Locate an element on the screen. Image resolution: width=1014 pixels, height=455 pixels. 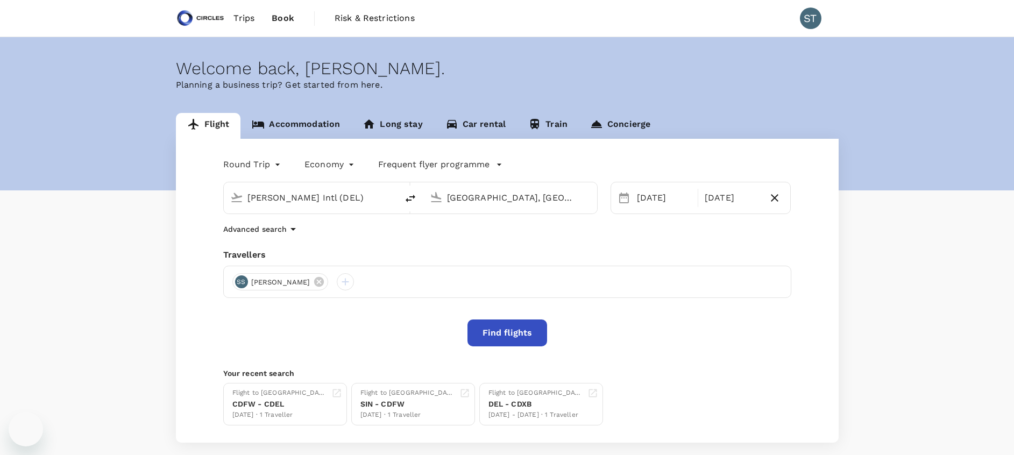
p: Your recent search is located at coordinates (507, 373).